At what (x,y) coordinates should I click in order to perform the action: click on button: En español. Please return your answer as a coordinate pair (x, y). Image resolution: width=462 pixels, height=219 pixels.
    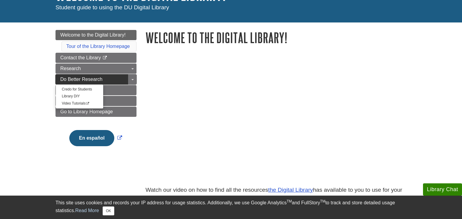
    Looking at the image, I should click on (92, 138).